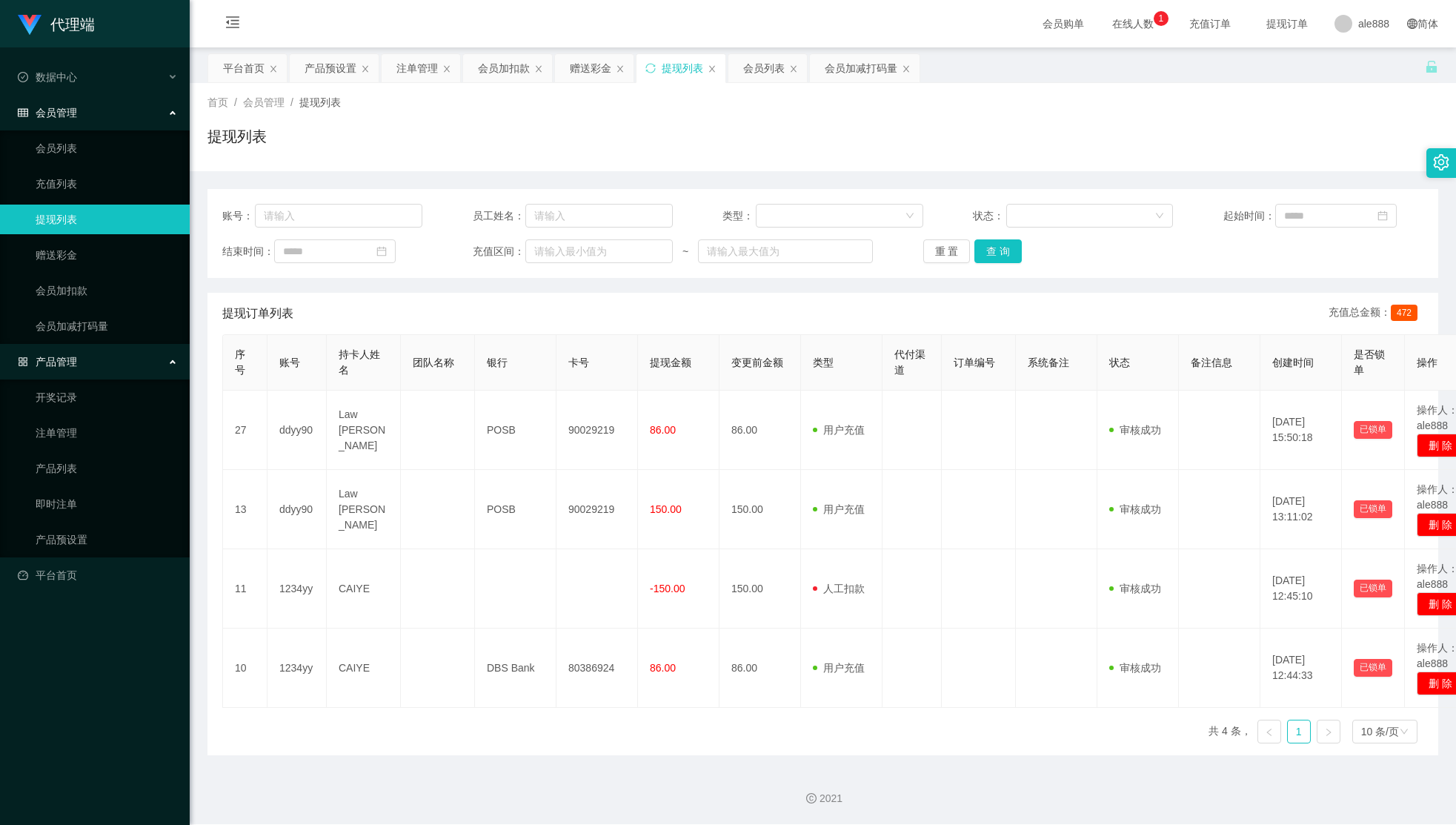 This screenshot has height=825, width=1456. Describe the element at coordinates (238, 136) in the screenshot. I see `h1: 提现列表` at that location.